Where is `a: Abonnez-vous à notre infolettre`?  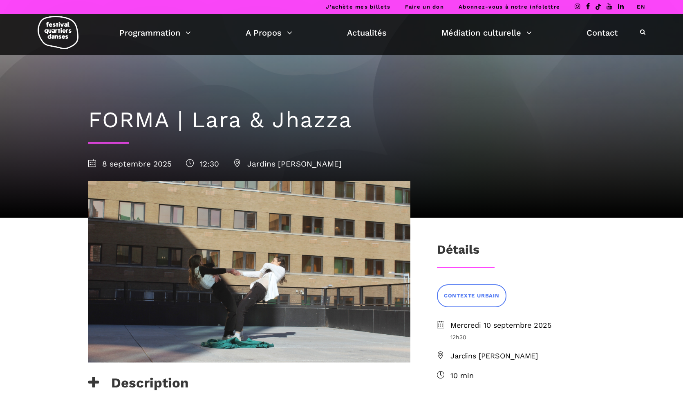
a: Abonnez-vous à notre infolettre is located at coordinates (509, 7).